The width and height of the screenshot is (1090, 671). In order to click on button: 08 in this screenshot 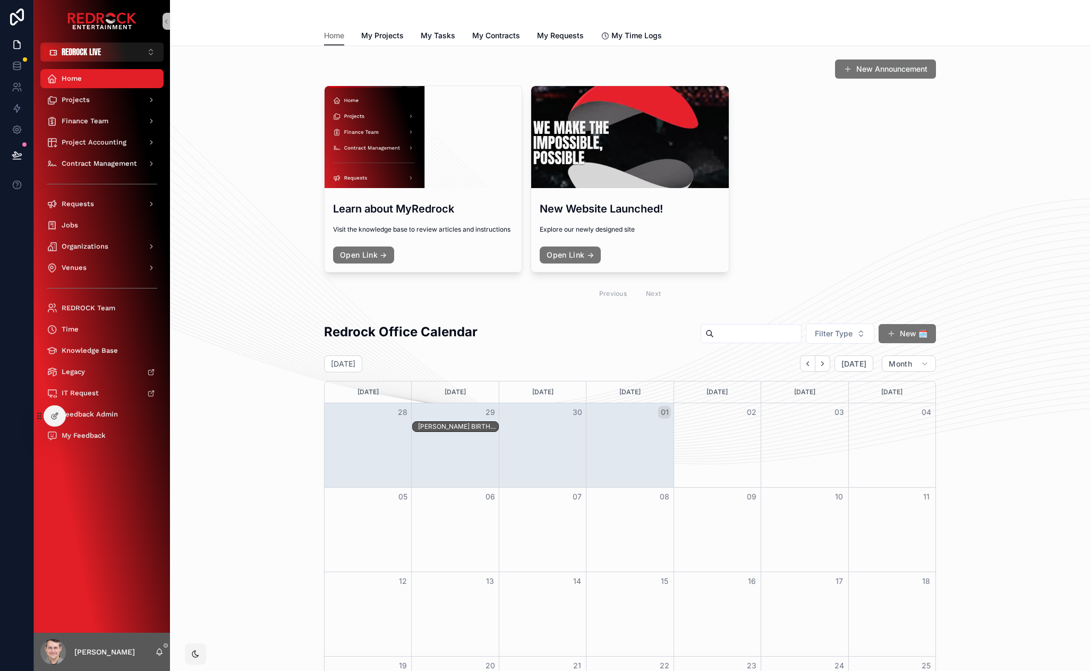, I will do `click(664, 497)`.